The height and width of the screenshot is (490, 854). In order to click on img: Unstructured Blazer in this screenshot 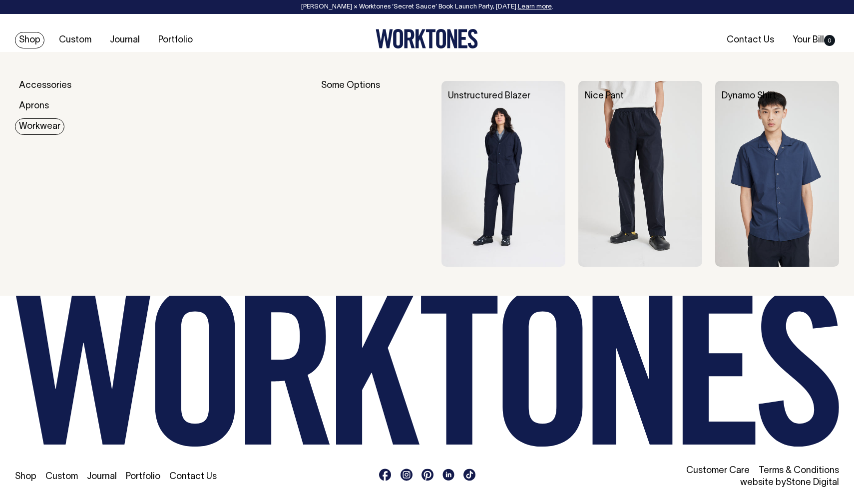, I will do `click(503, 174)`.